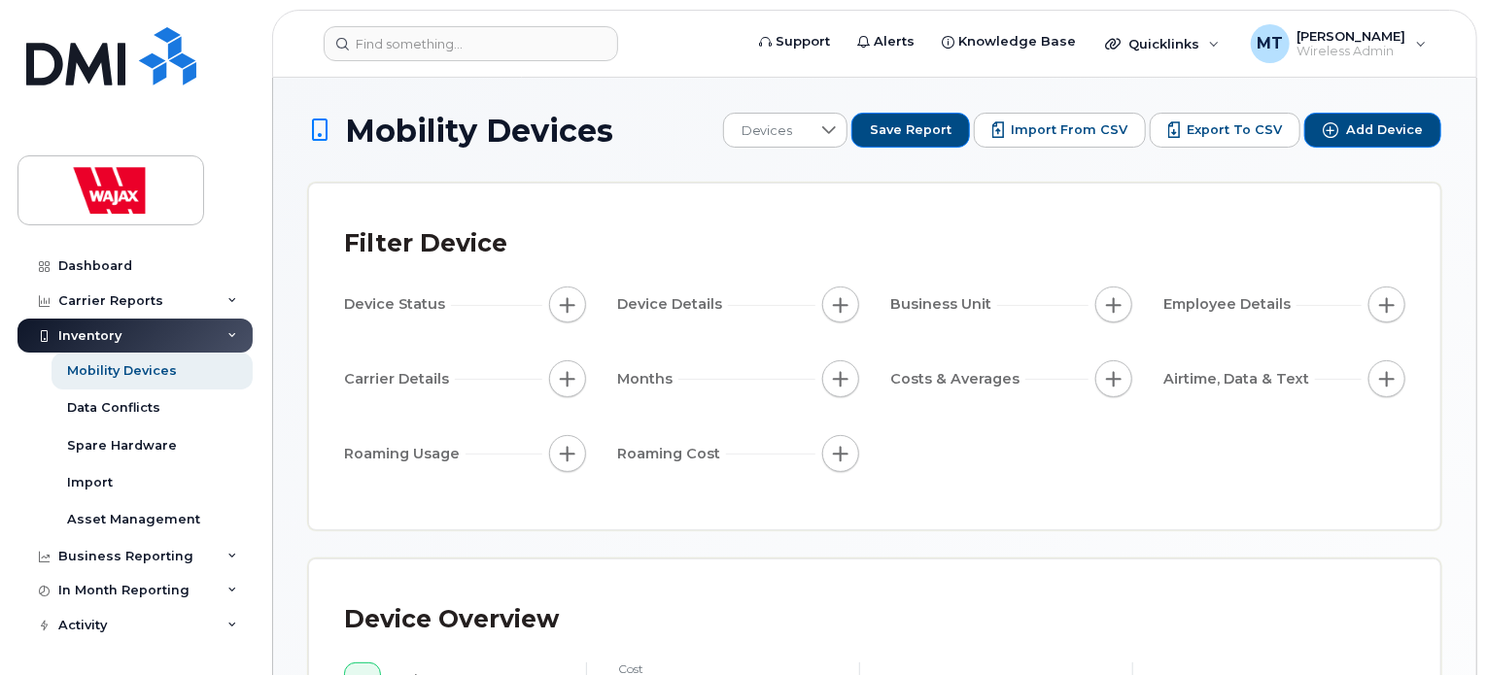 The height and width of the screenshot is (675, 1487). Describe the element at coordinates (957, 379) in the screenshot. I see `span: Costs & Averages` at that location.